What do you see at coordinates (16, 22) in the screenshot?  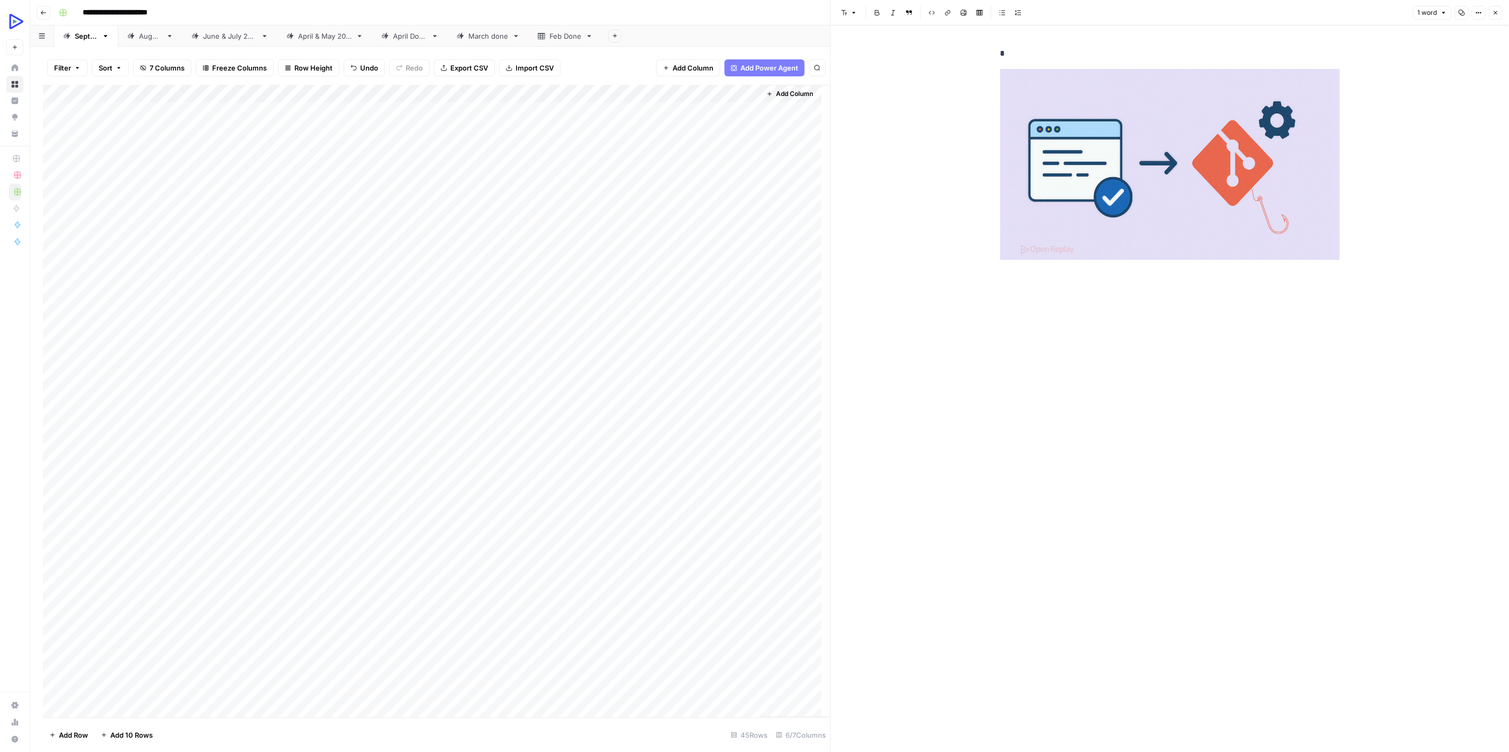 I see `img: OpenReplay Logo` at bounding box center [16, 22].